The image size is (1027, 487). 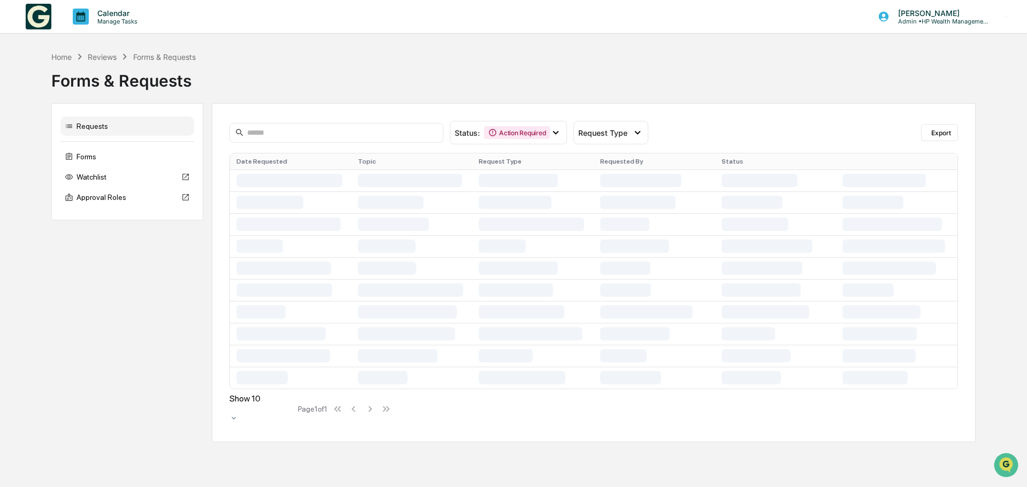 I want to click on div: Approval Roles, so click(x=127, y=197).